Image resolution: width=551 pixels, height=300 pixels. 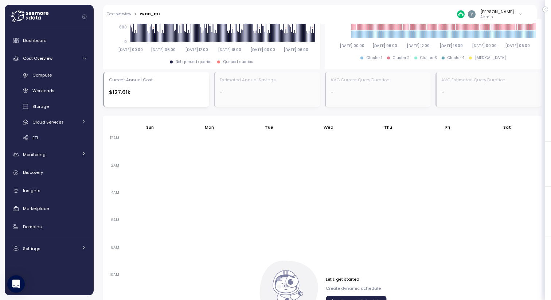 I want to click on span: 4AM, so click(x=115, y=192).